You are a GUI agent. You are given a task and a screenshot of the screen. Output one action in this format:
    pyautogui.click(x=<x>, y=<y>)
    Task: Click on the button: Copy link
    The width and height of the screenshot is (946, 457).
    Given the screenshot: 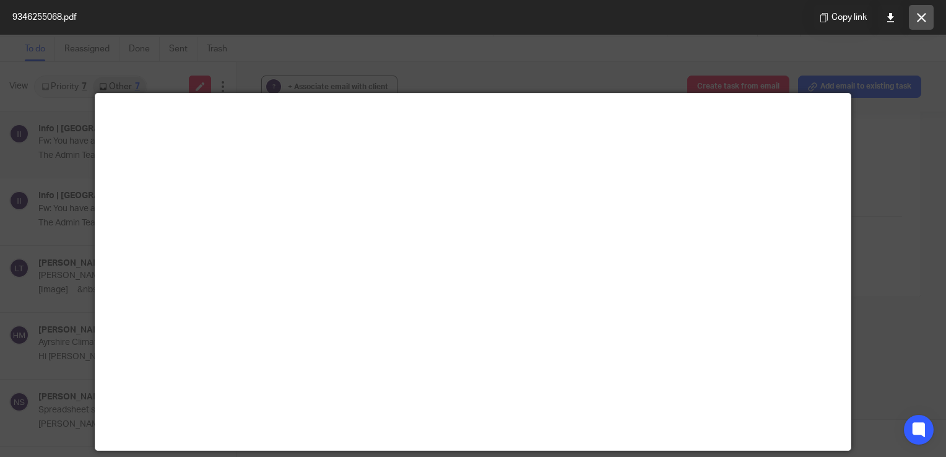 What is the action you would take?
    pyautogui.click(x=843, y=17)
    